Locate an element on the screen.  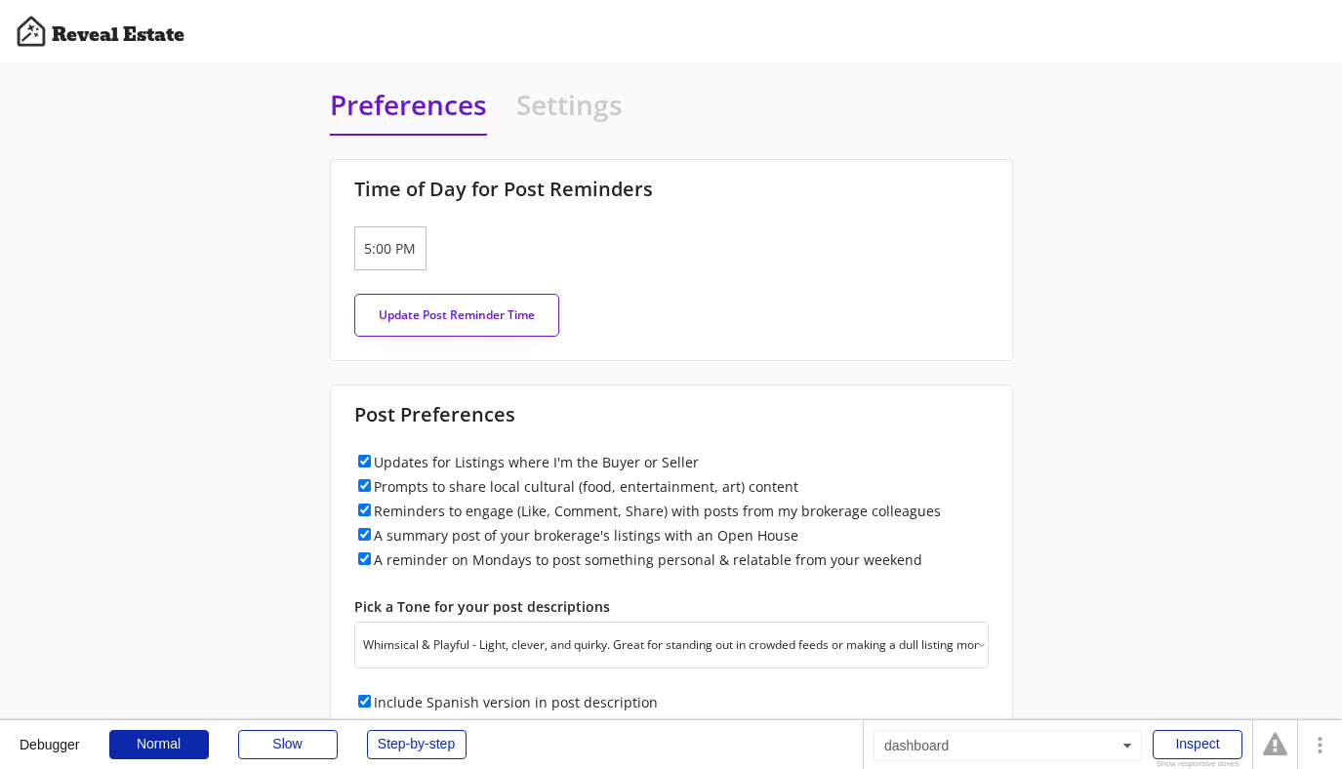
label: A reminder on Mondays to post something personal & relatable from your weekend is located at coordinates (648, 559).